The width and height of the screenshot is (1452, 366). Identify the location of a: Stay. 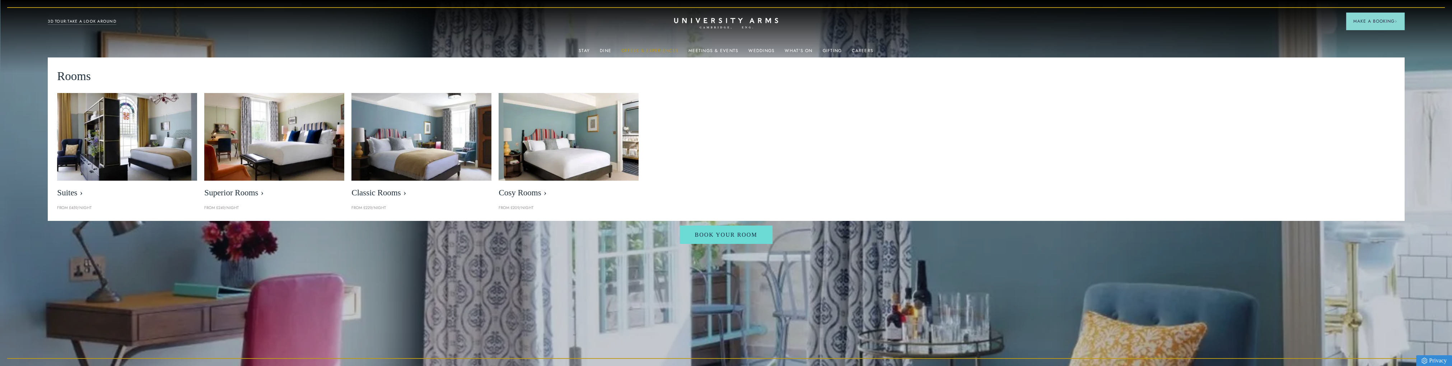
(584, 53).